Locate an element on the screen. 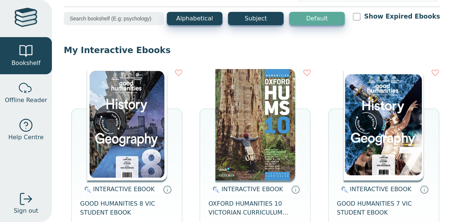  p: My Interactive Ebooks is located at coordinates (252, 50).